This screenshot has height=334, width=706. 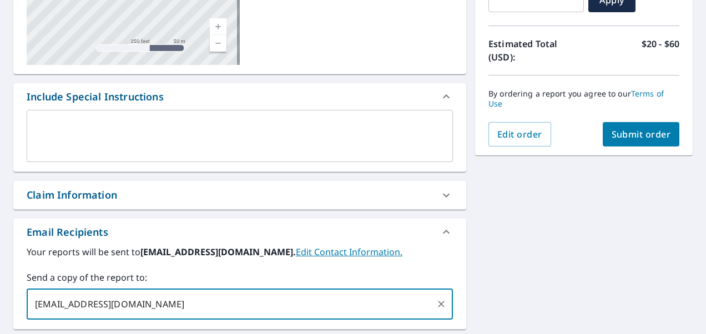 What do you see at coordinates (240, 252) in the screenshot?
I see `label: Your reports will be sent to` at bounding box center [240, 252].